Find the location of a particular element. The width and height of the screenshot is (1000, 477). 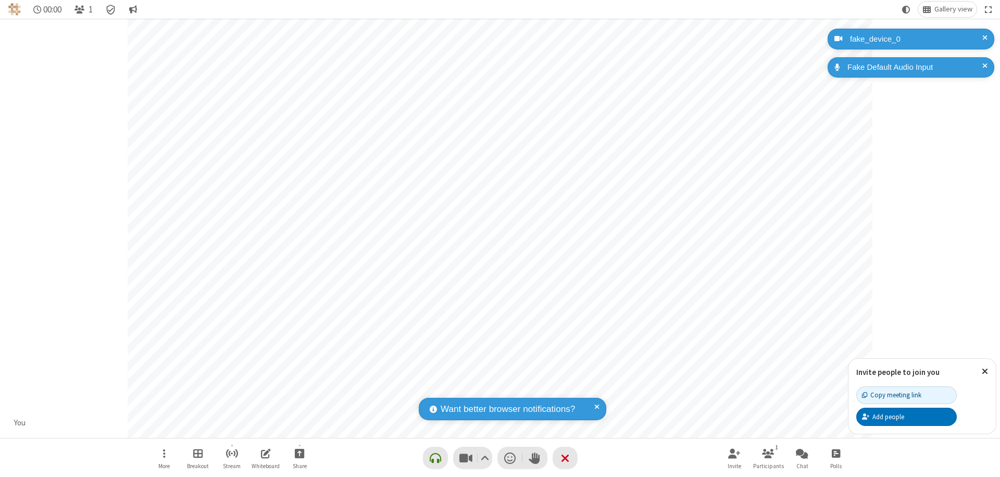

button: Manage Breakout Rooms is located at coordinates (198, 458).